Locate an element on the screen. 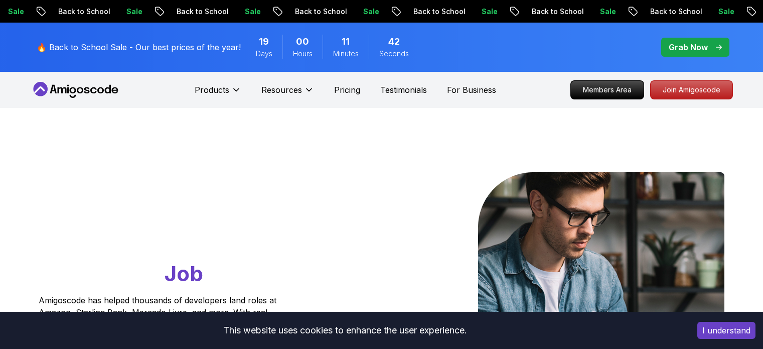  p: Grab Now is located at coordinates (688, 47).